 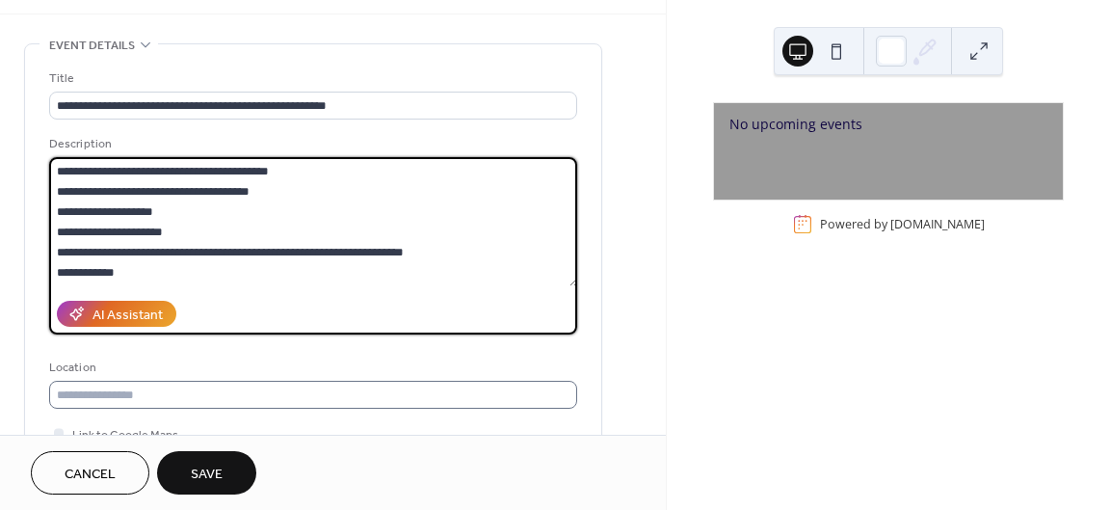 What do you see at coordinates (127, 315) in the screenshot?
I see `div: AI Assistant` at bounding box center [127, 315].